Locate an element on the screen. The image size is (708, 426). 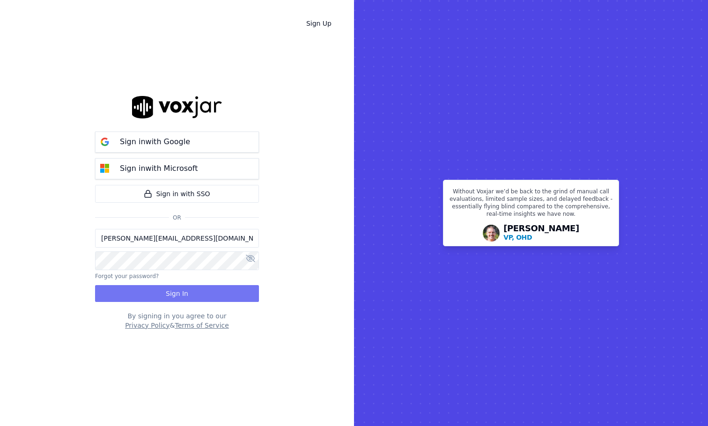
p: Sign in with Microsoft is located at coordinates (159, 168).